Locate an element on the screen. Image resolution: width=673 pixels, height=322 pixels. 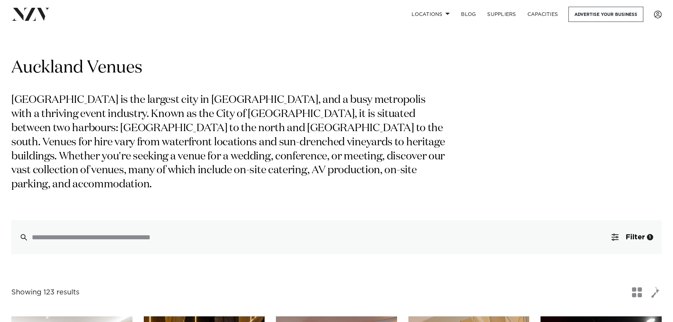
a: Advertise your business is located at coordinates (606, 14).